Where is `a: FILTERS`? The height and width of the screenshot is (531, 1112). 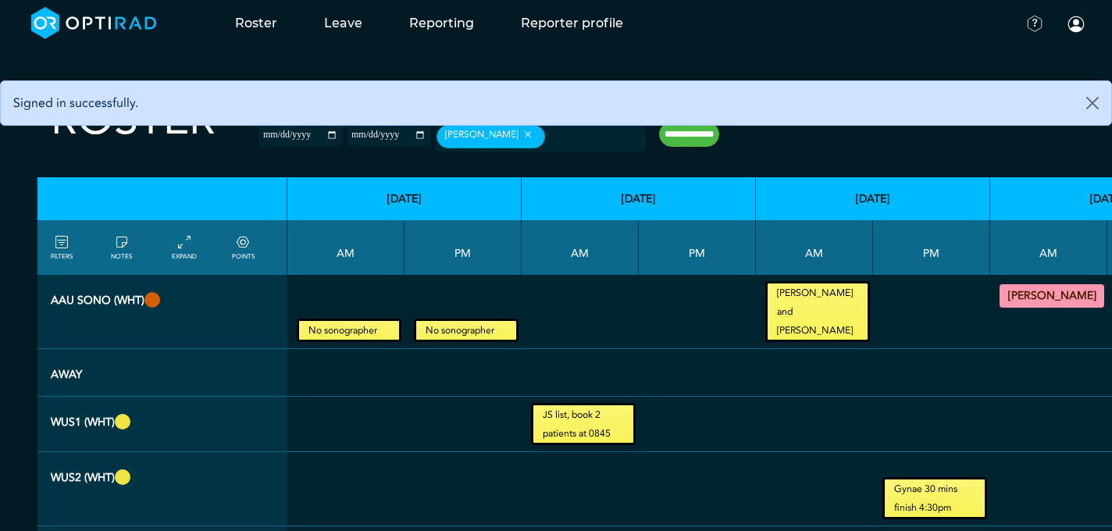 a: FILTERS is located at coordinates (62, 247).